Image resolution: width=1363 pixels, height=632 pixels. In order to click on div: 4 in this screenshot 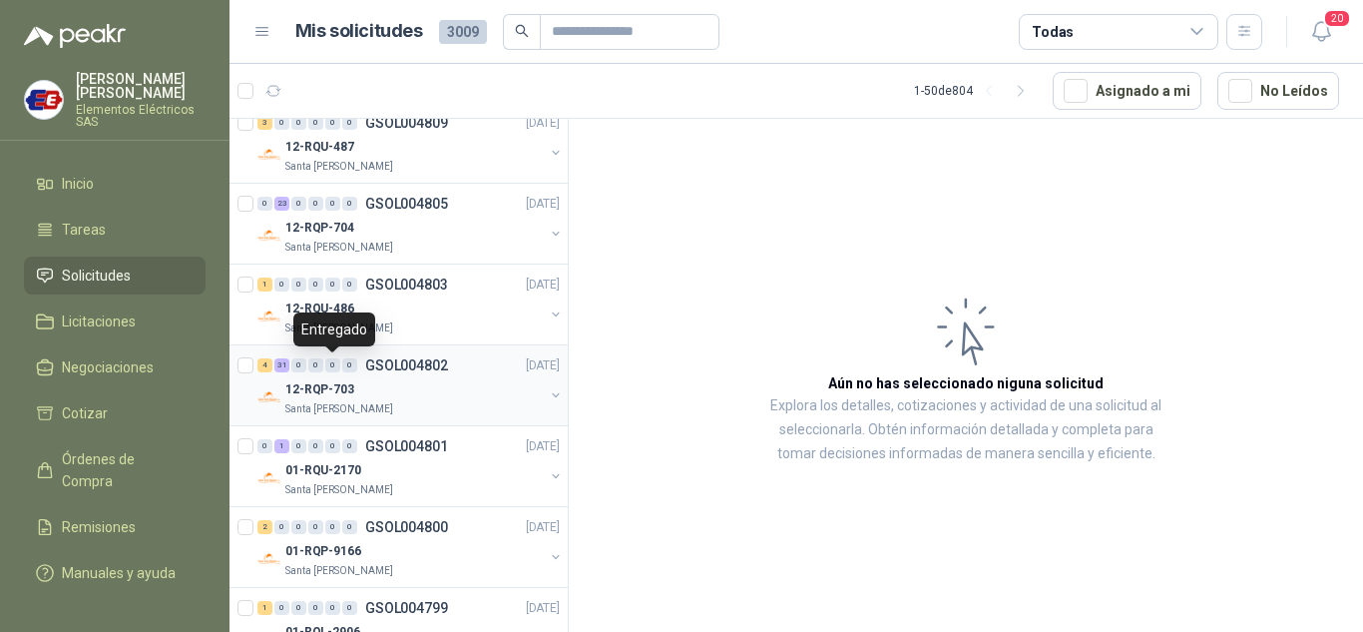, I will do `click(264, 365)`.